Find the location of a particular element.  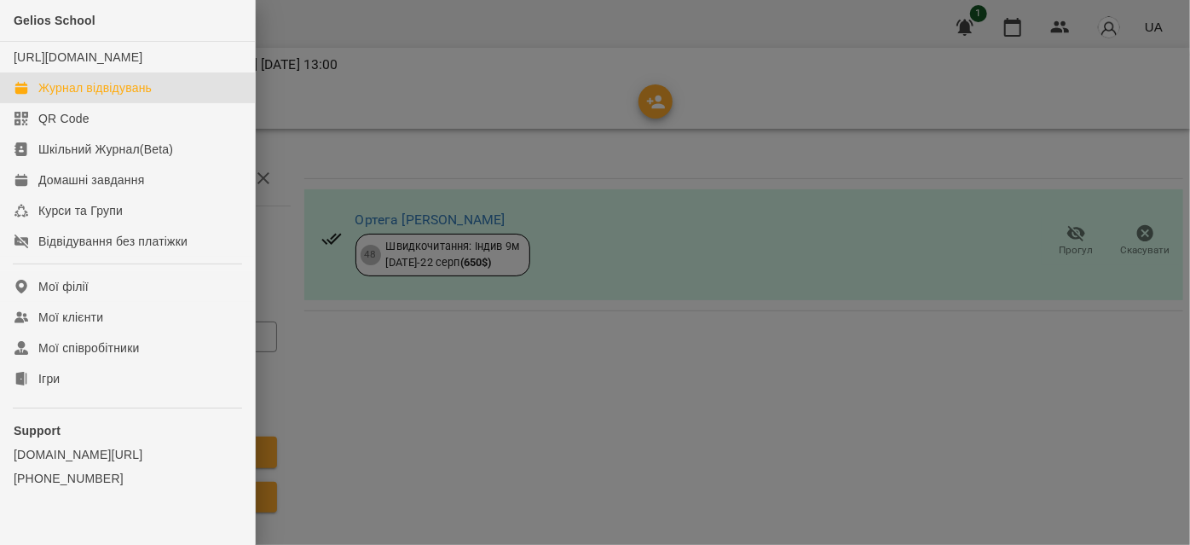

div: Відвідування без платіжки is located at coordinates (113, 241).